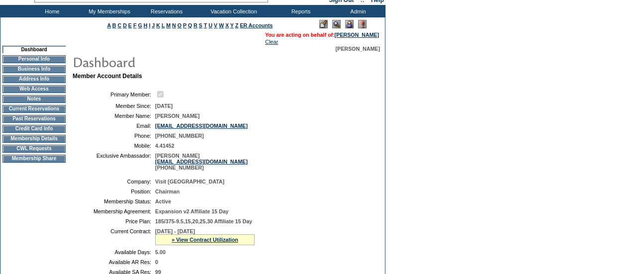  I want to click on td: Address Info, so click(34, 79).